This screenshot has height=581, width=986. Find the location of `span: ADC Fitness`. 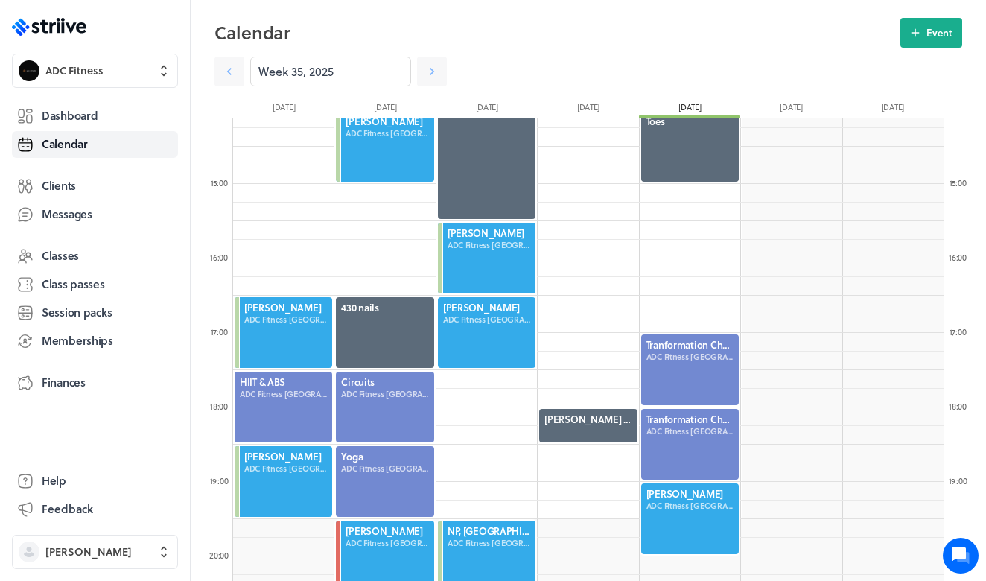

span: ADC Fitness is located at coordinates (74, 71).